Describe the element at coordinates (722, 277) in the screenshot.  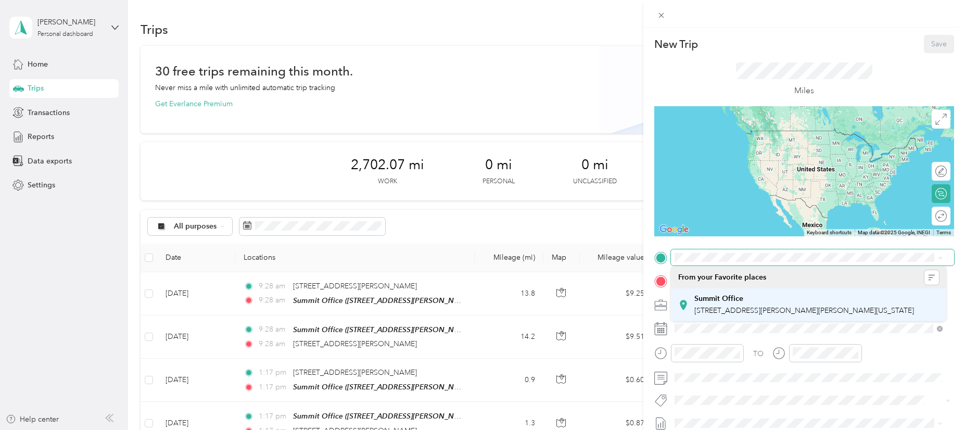
I see `span: From your Favorite places` at that location.